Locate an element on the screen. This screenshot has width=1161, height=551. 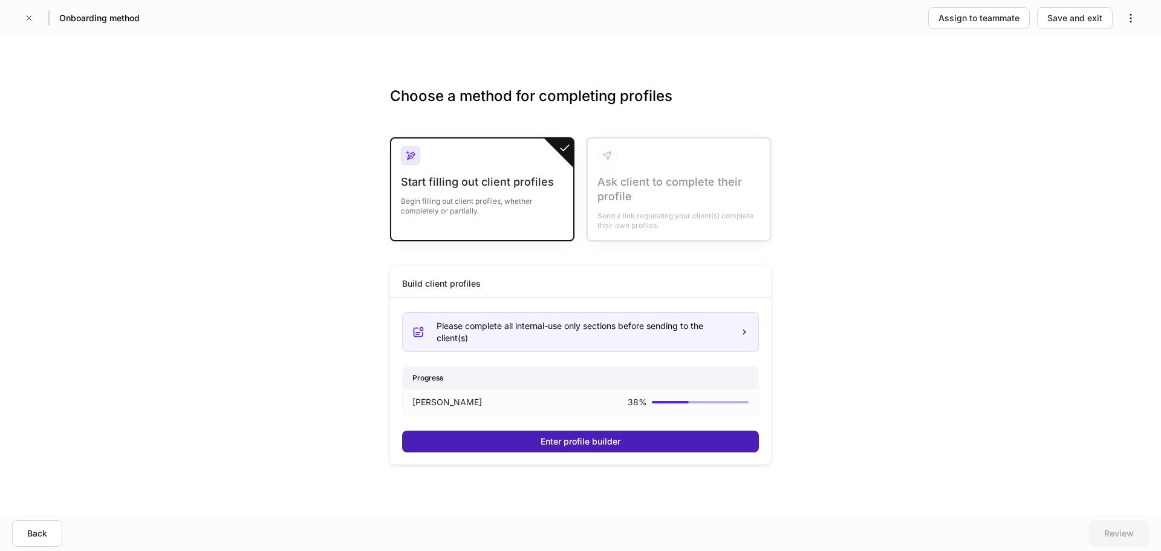
div: Begin filling out client profiles, whether completely or partially. is located at coordinates (482, 203).